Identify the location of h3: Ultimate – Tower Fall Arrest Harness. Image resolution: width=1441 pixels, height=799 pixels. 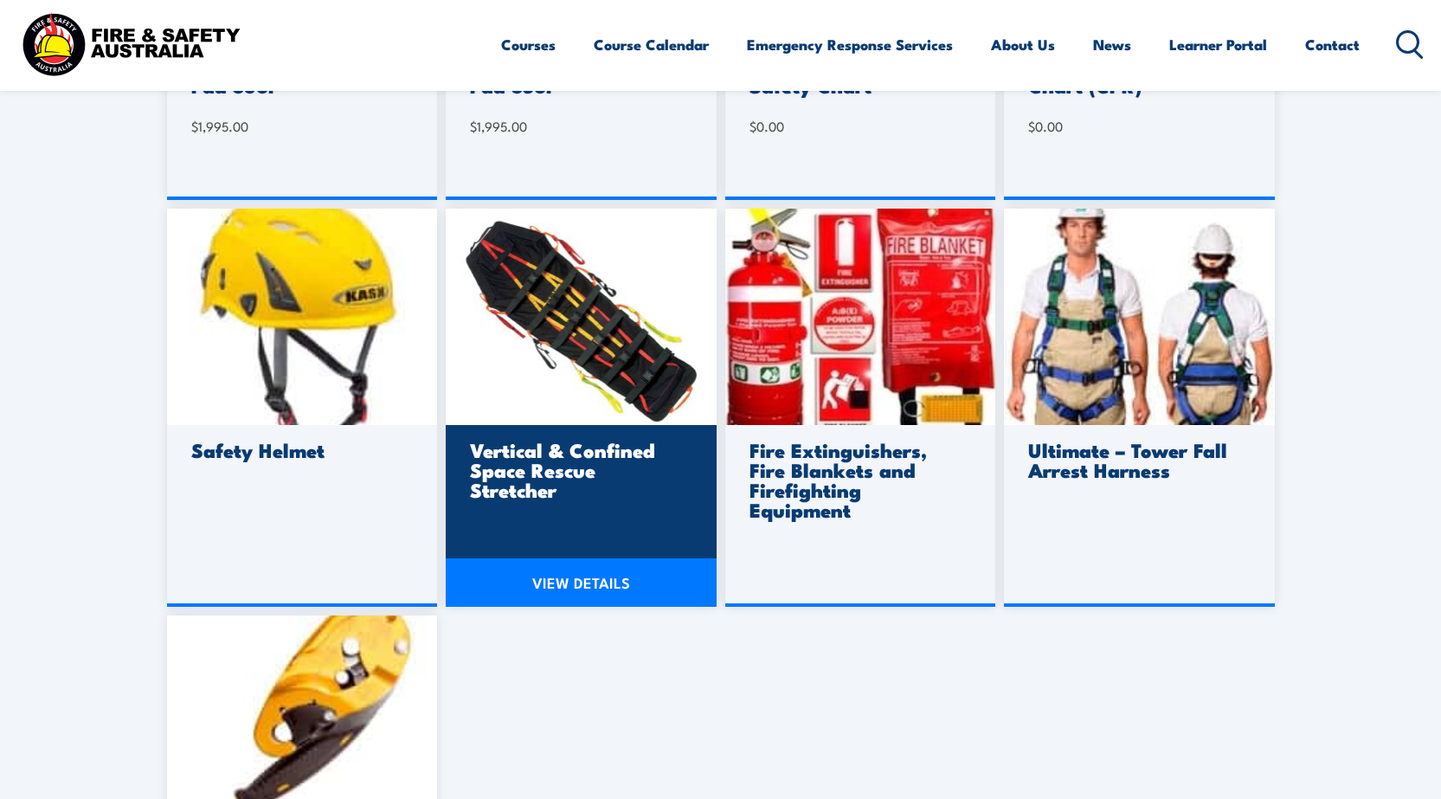
(1136, 460).